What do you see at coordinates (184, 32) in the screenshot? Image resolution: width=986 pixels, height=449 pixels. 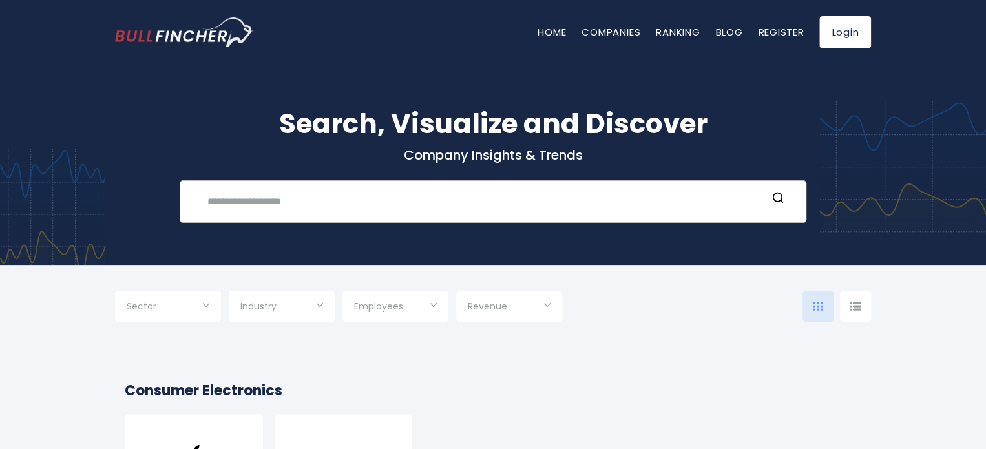 I see `a: Go to homepage` at bounding box center [184, 32].